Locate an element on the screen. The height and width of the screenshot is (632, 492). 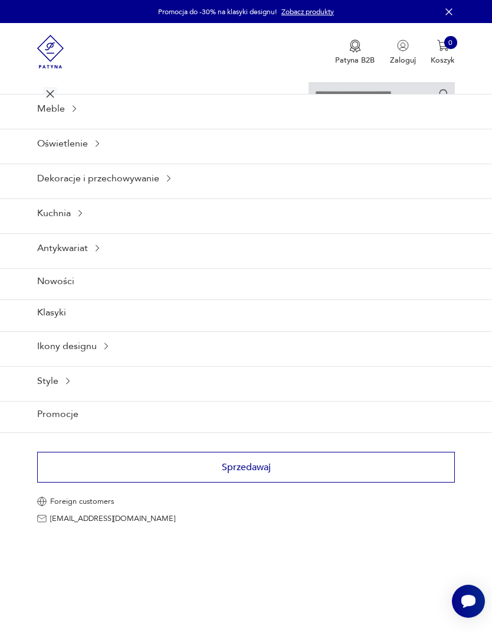
a: Foreign customers is located at coordinates (246, 501).